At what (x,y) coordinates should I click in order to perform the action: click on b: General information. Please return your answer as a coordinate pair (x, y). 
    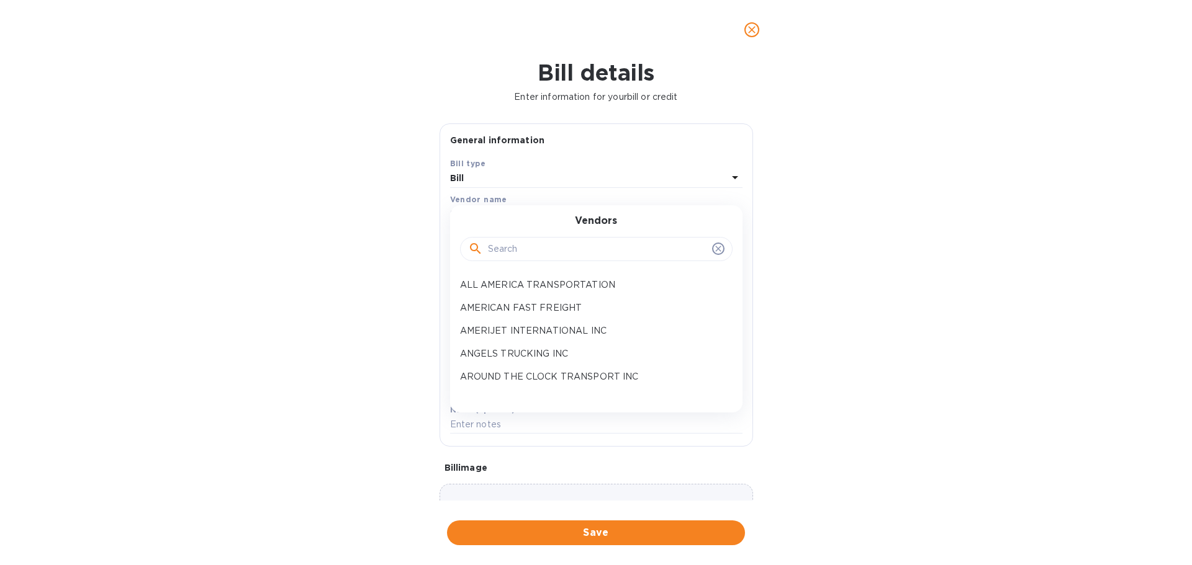
    Looking at the image, I should click on (497, 140).